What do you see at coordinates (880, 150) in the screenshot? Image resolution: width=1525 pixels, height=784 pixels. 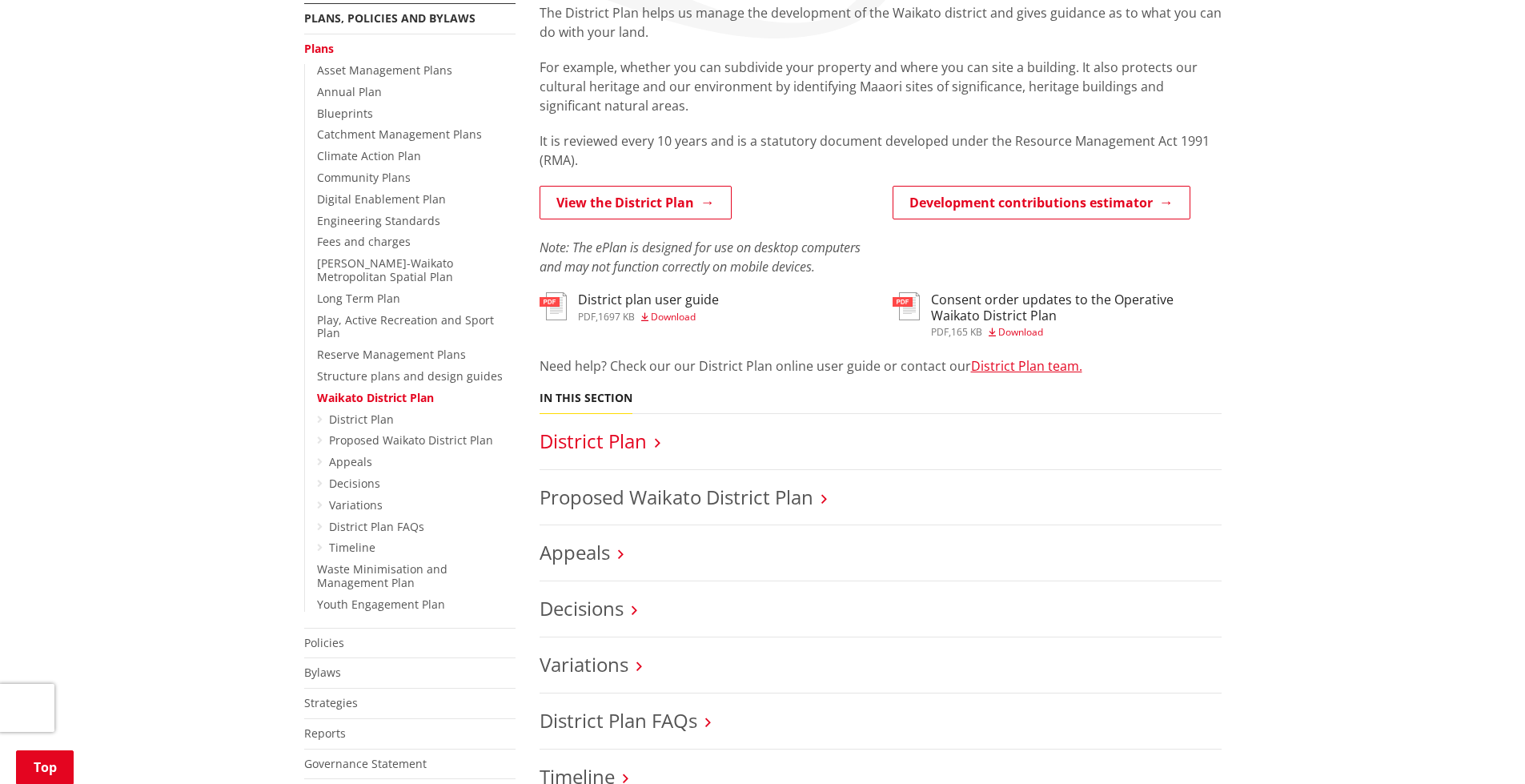 I see `p: It is reviewed every 10 years and is a statutory document developed under the Resource Management...` at bounding box center [880, 150].